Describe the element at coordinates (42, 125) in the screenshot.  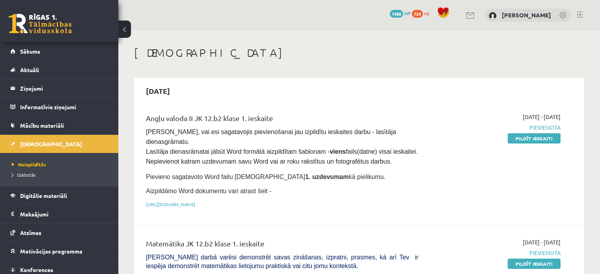
I see `span: Mācību materiāli` at that location.